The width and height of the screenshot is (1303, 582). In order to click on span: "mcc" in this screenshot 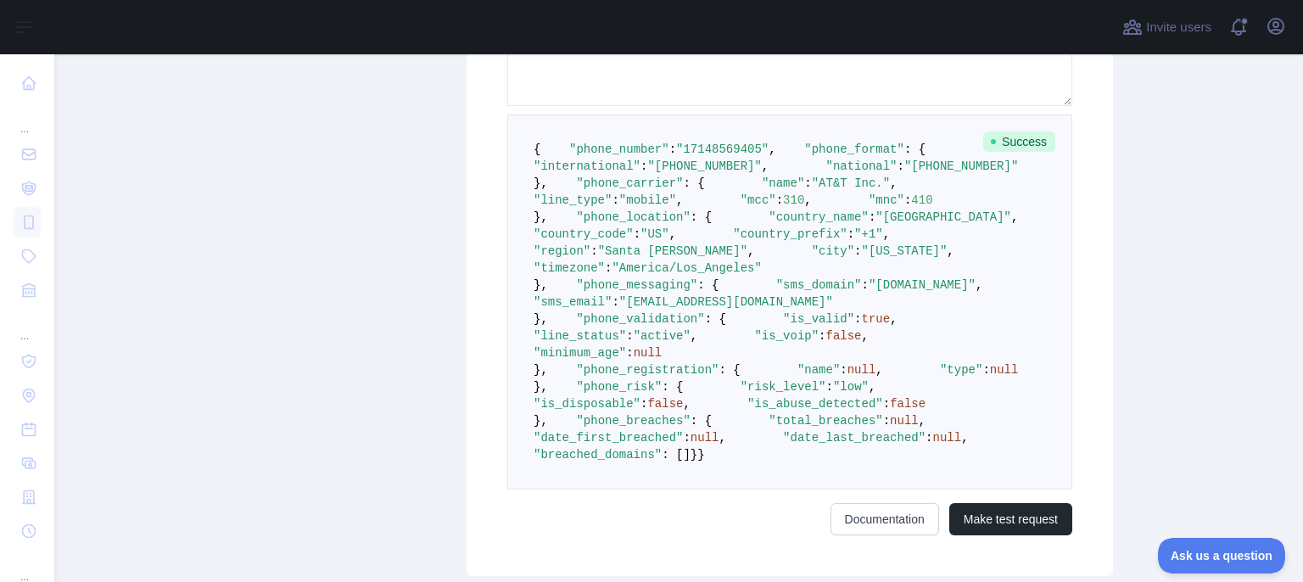, I will do `click(759, 200)`.